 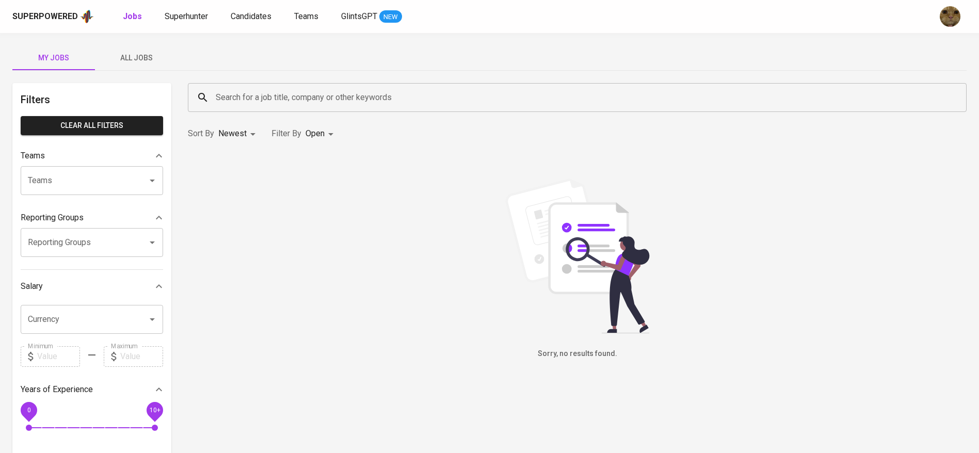 What do you see at coordinates (391, 17) in the screenshot?
I see `span: NEW` at bounding box center [391, 17].